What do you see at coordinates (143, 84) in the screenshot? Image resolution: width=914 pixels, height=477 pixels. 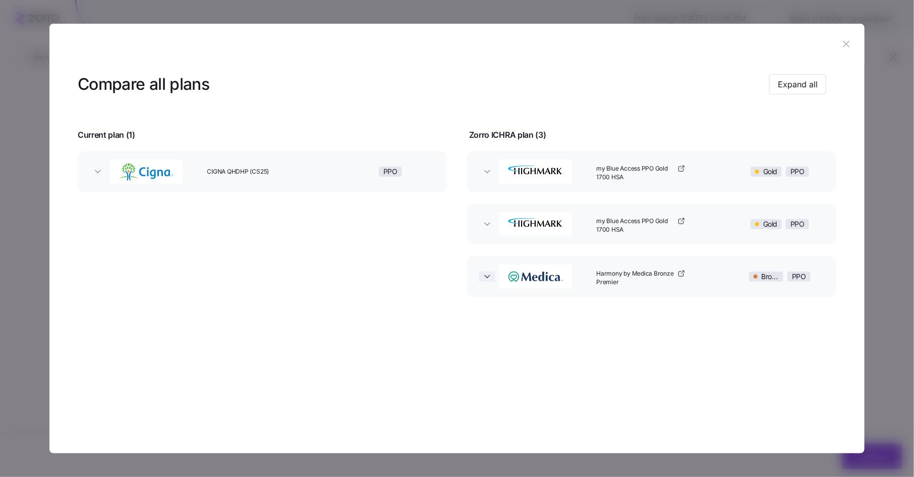 I see `h3: Compare all plans` at bounding box center [143, 84].